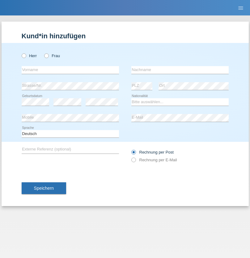  I want to click on label: Frau, so click(52, 56).